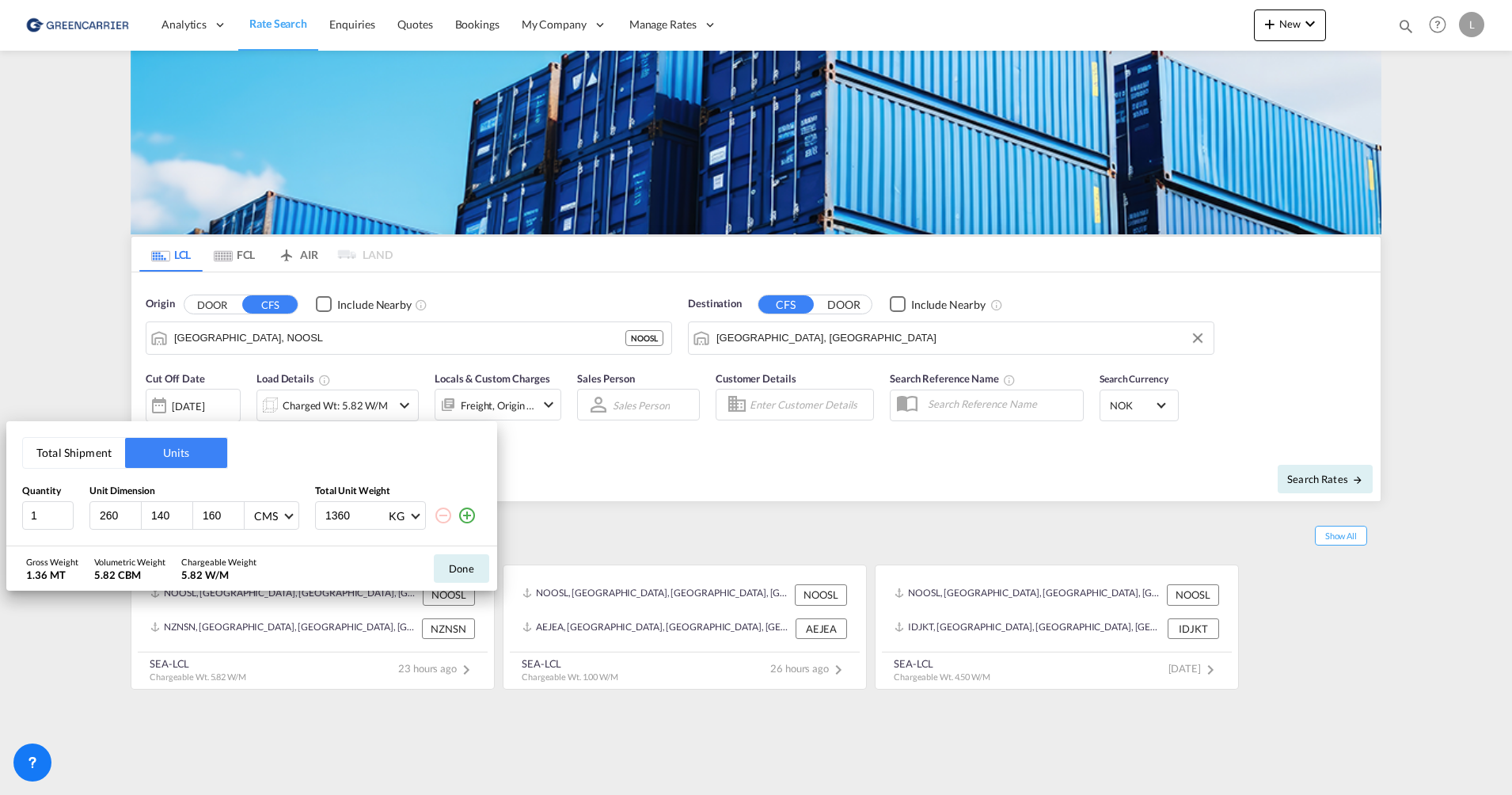  Describe the element at coordinates (462, 569) in the screenshot. I see `button: Done` at that location.